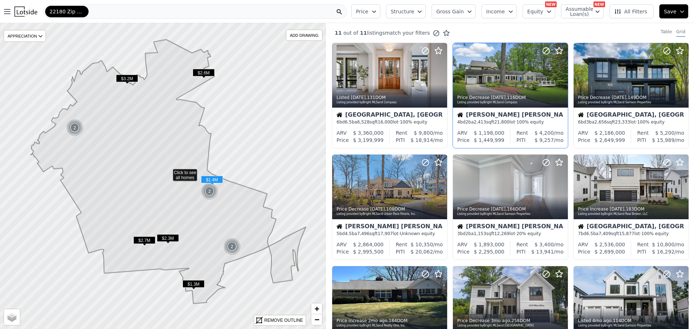  I want to click on span: $2.6M, so click(204, 73).